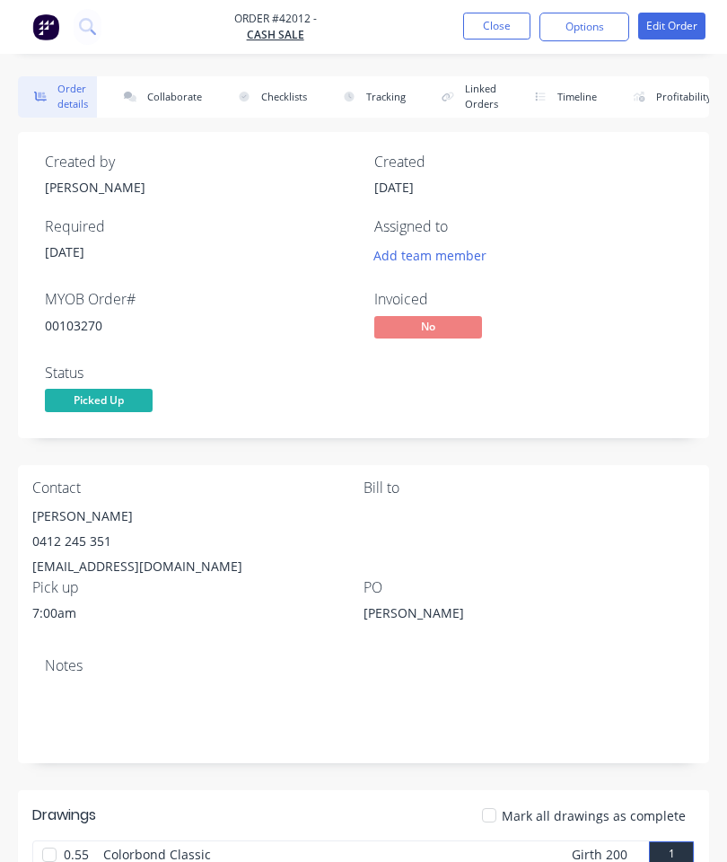 The width and height of the screenshot is (727, 862). Describe the element at coordinates (671, 26) in the screenshot. I see `button: Edit Order` at that location.